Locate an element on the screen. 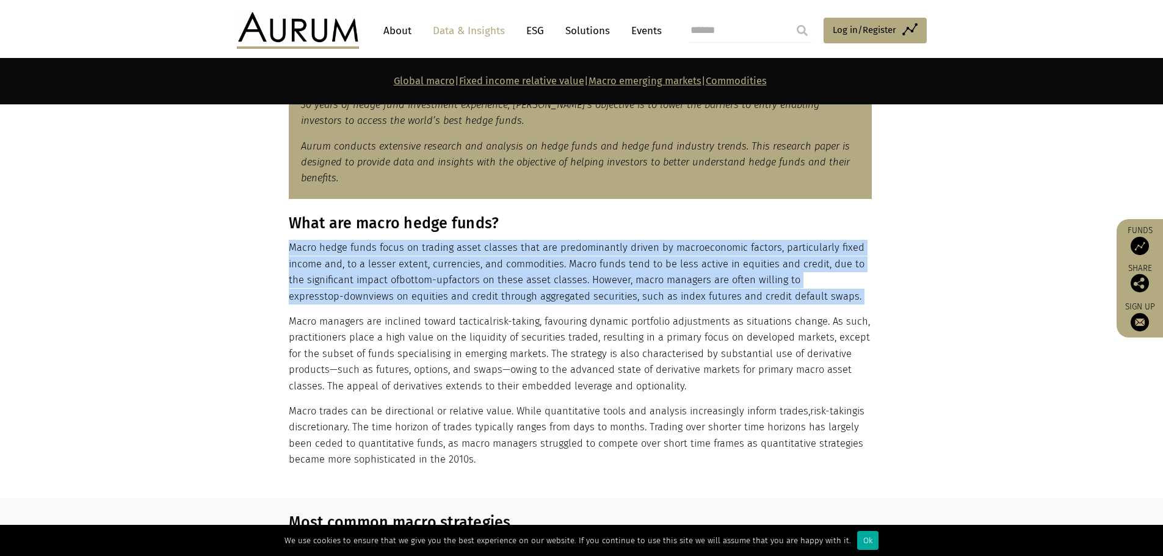 The width and height of the screenshot is (1163, 556). em: Aurum conducts extensive research and analysis on hedge funds and hedge fund industry trends. Thi... is located at coordinates (575, 162).